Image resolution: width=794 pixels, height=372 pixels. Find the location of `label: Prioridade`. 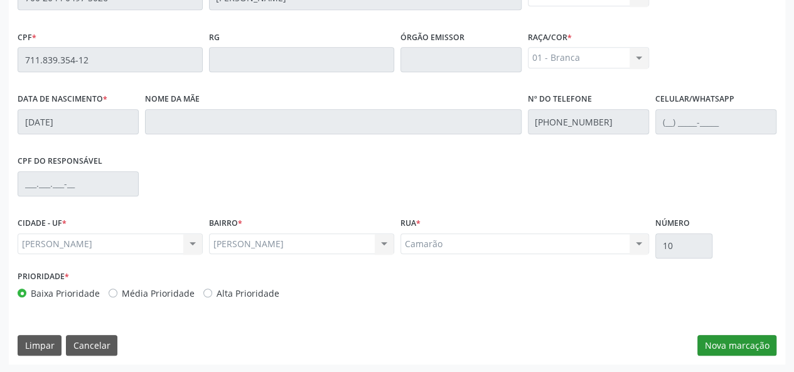

label: Prioridade is located at coordinates (43, 277).